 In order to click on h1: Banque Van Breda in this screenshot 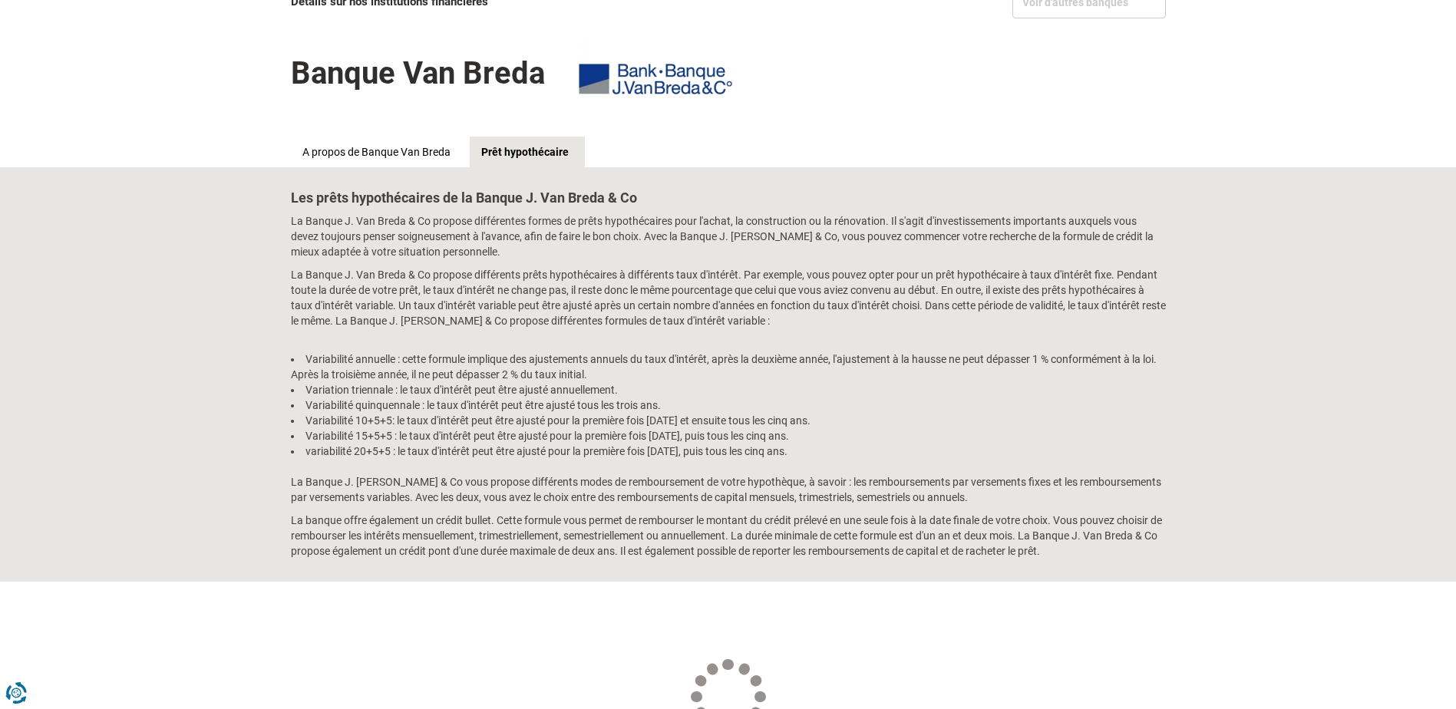, I will do `click(418, 73)`.